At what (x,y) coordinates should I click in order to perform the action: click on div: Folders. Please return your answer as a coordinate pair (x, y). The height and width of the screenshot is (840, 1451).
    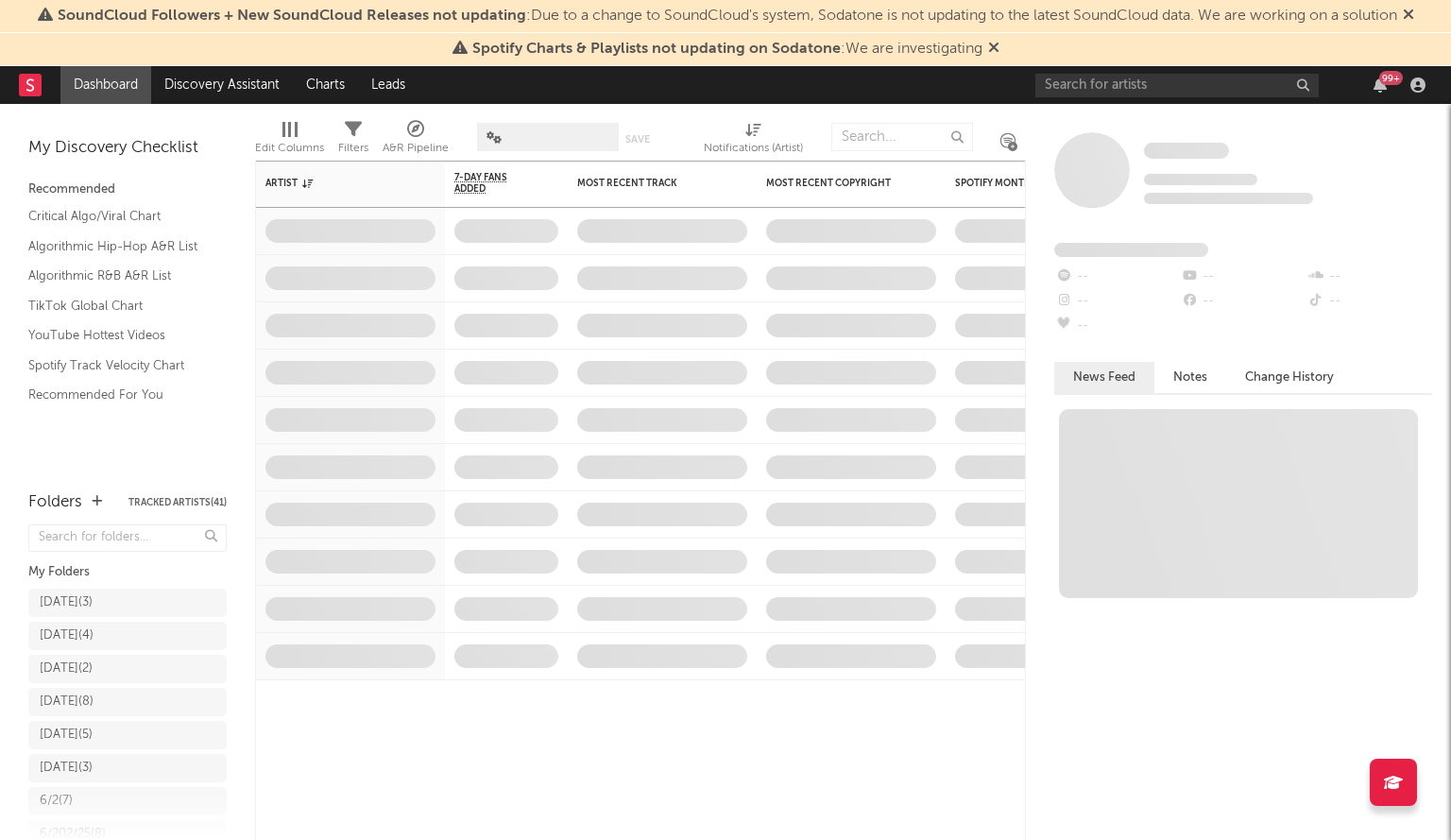
    Looking at the image, I should click on (55, 503).